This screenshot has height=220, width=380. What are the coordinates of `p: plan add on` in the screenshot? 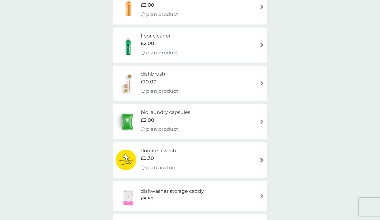 It's located at (161, 168).